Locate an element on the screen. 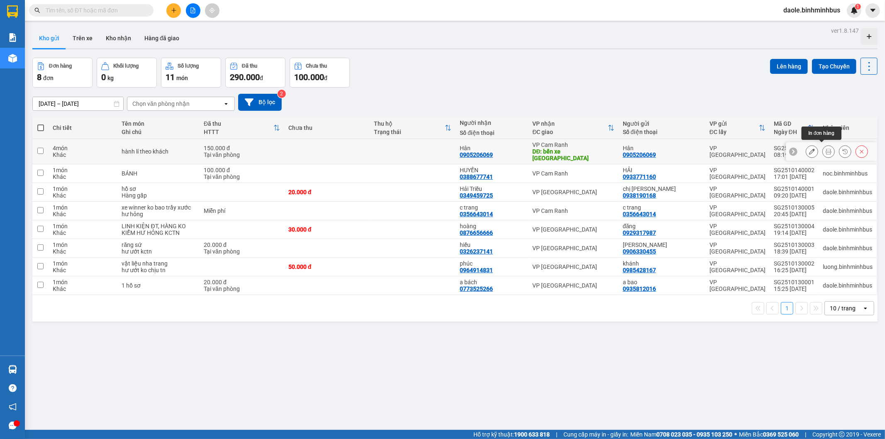 This screenshot has width=885, height=439. span: aim is located at coordinates (212, 10).